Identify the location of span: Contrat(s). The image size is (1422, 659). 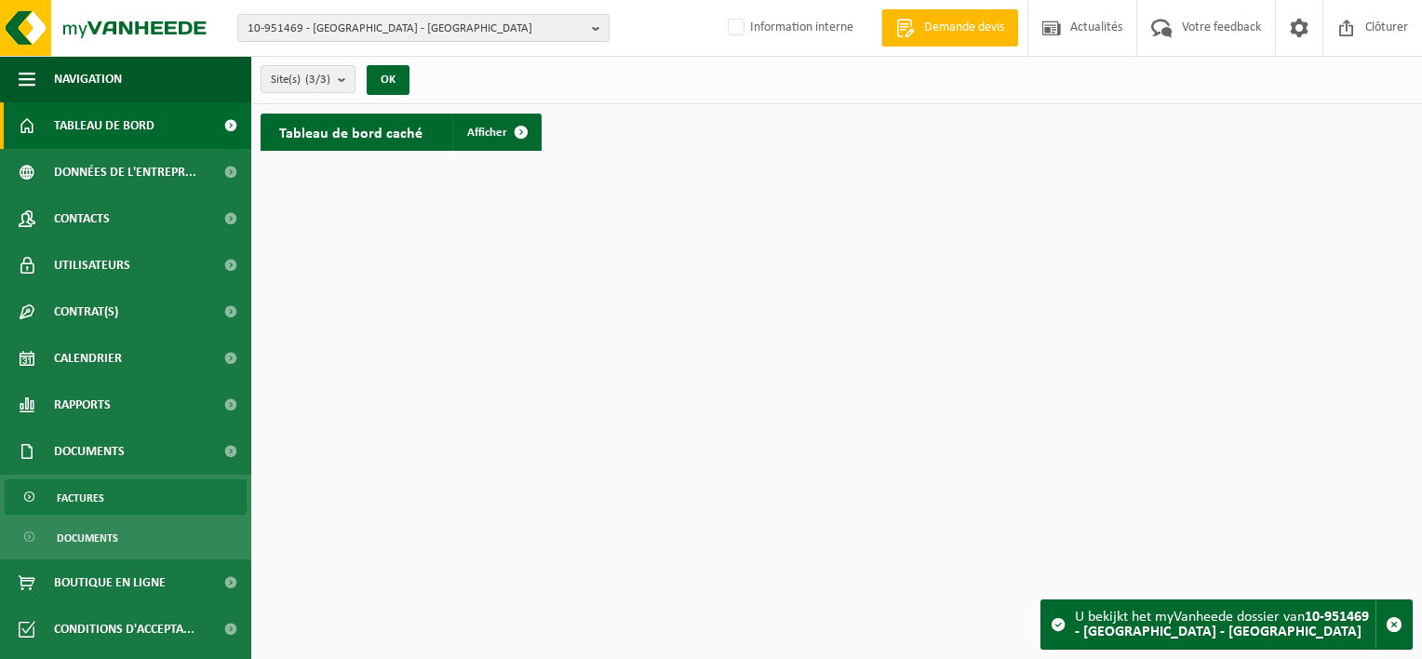
(86, 312).